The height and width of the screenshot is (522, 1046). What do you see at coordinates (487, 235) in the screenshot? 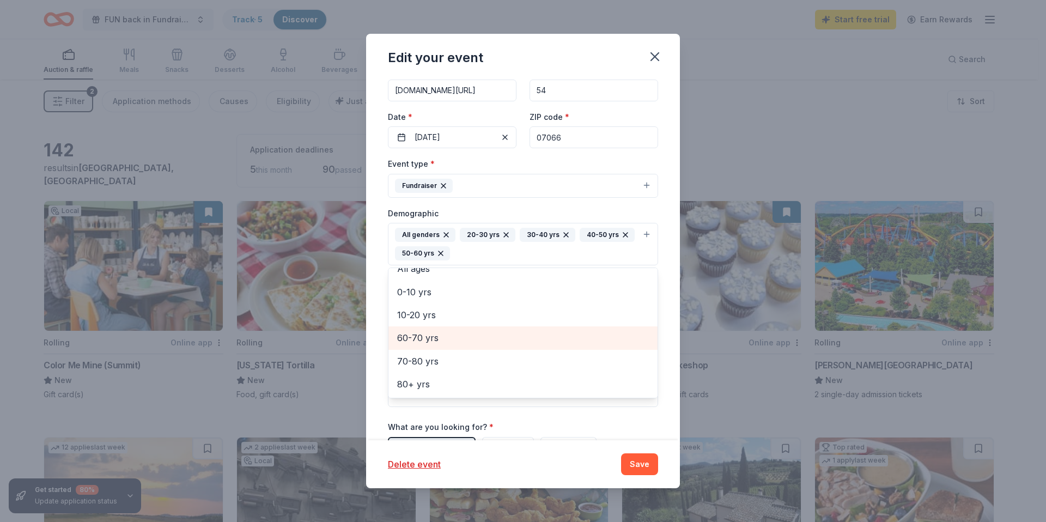
I see `div: 20-30 yrs` at bounding box center [487, 235].